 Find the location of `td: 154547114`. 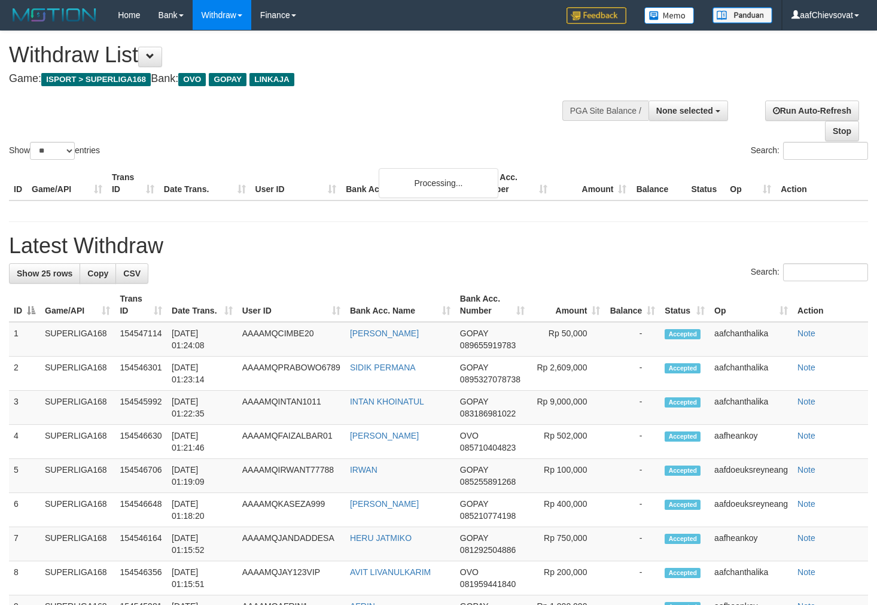

td: 154547114 is located at coordinates (141, 339).